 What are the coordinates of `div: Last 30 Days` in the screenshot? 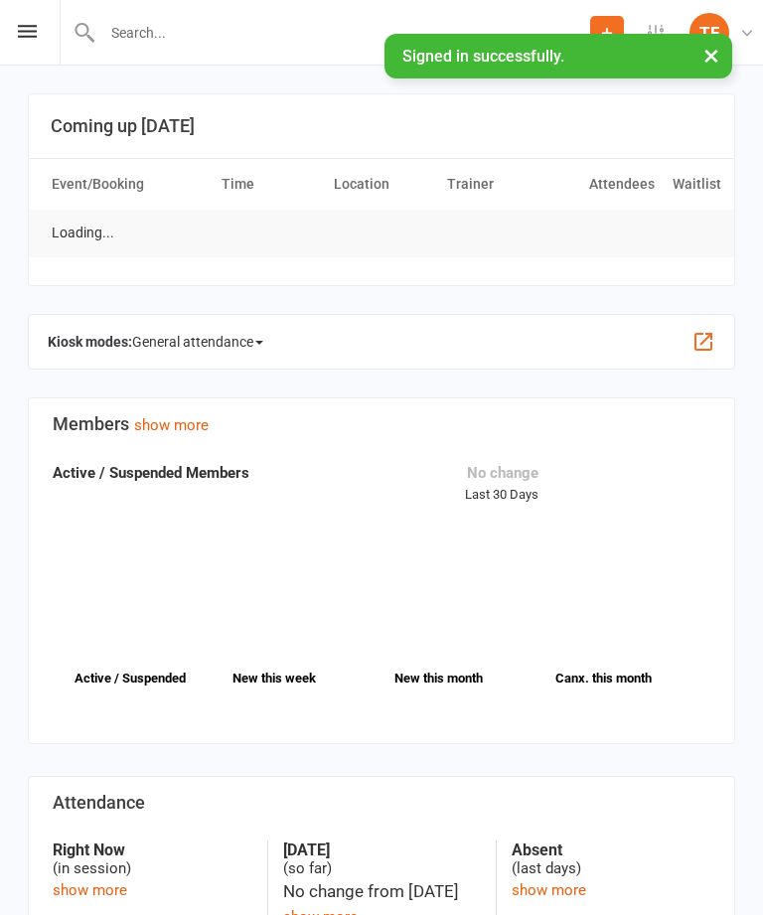 It's located at (502, 483).